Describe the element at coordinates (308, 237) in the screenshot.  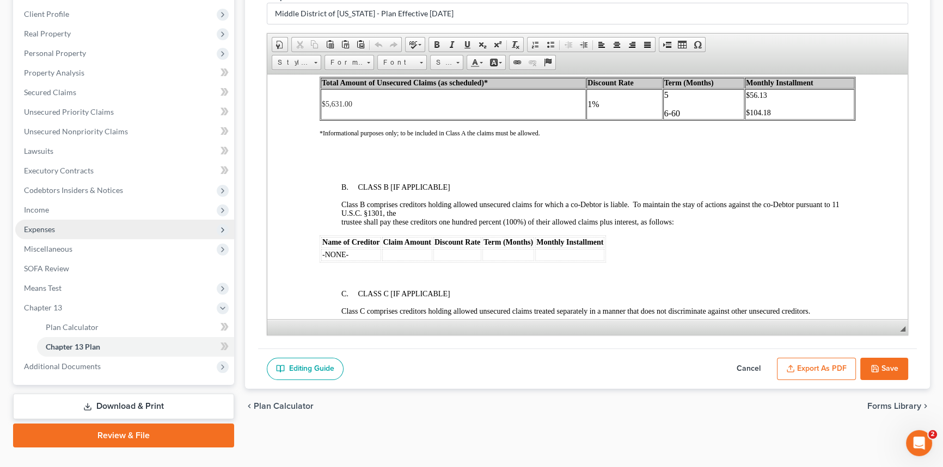
I see `span: Class C comprises creditors holding allowed unsecured claims treated separately in a manner that ...` at that location.